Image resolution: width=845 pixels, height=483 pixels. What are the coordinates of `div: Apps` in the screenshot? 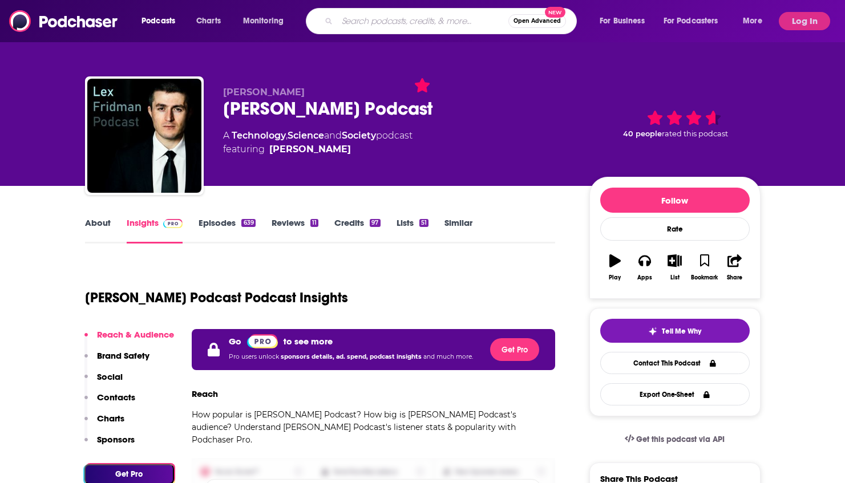 It's located at (644, 278).